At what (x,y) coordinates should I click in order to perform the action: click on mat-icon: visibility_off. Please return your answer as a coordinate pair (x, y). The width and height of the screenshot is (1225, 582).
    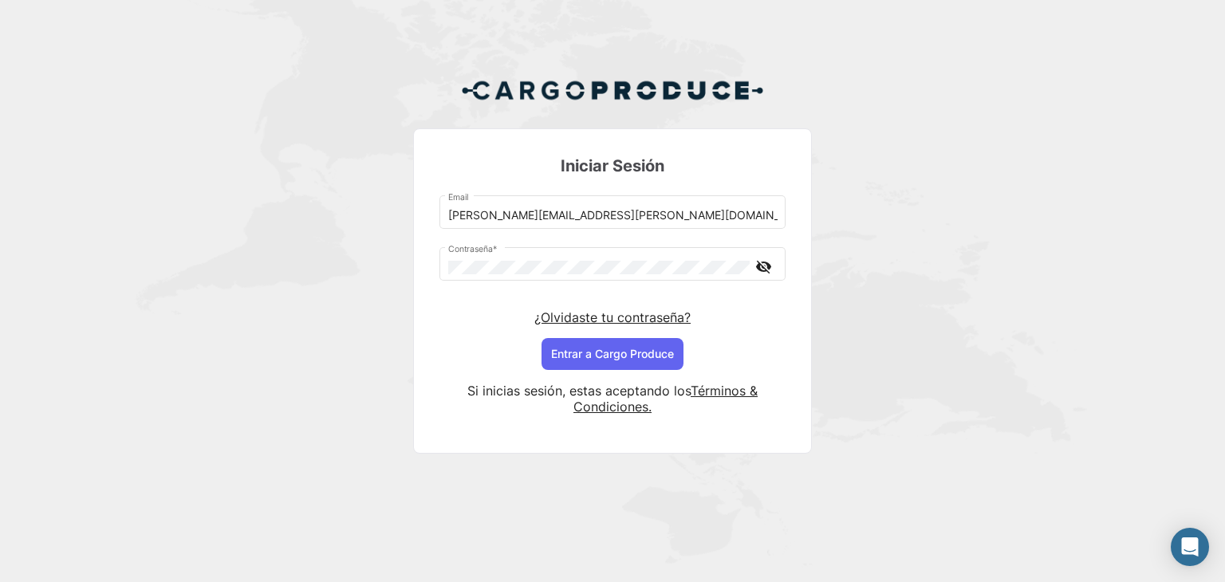
    Looking at the image, I should click on (763, 266).